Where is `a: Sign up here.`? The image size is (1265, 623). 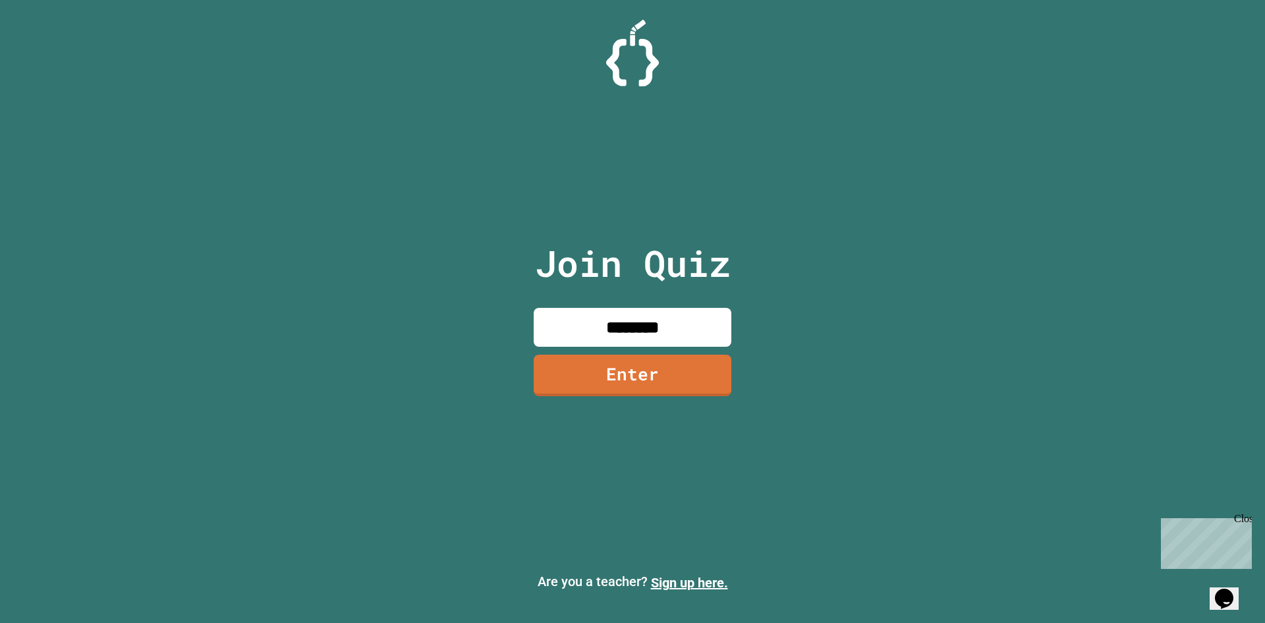 a: Sign up here. is located at coordinates (689, 583).